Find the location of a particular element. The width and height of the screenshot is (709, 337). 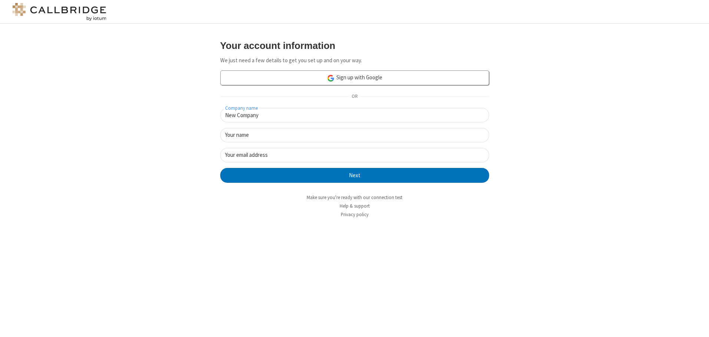

a: Sign up with Google is located at coordinates (355, 78).